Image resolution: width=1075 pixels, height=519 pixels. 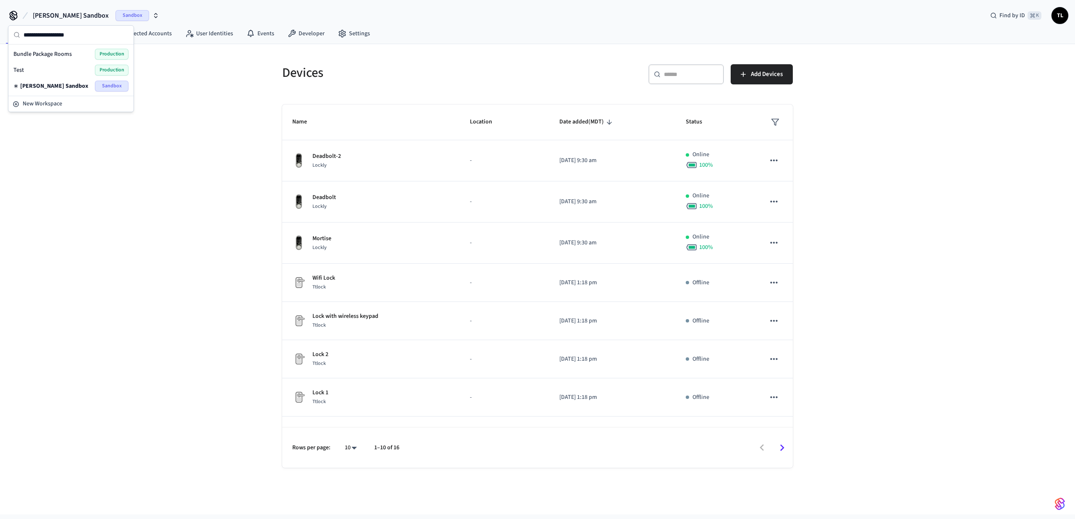 What do you see at coordinates (1016, 16) in the screenshot?
I see `div: Find by ID⌘ K` at bounding box center [1016, 16].